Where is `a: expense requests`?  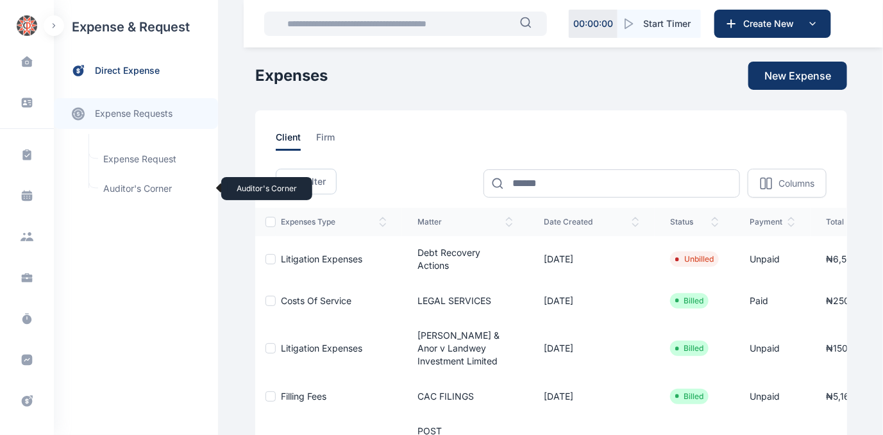
a: expense requests is located at coordinates (136, 114).